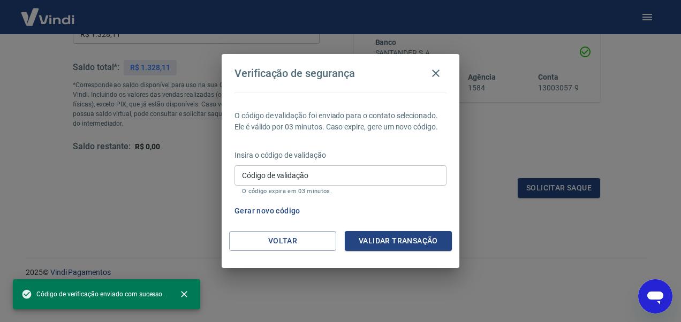 The width and height of the screenshot is (681, 322). Describe the element at coordinates (341, 122) in the screenshot. I see `p: O código de validação foi enviado para o contato selecionado. Ele é válido por 03 minutos. Caso e...` at that location.